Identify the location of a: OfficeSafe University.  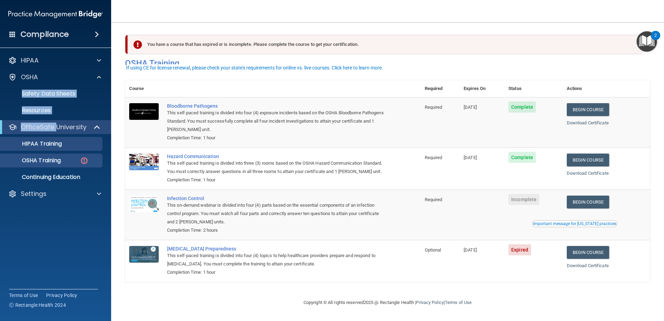
(55, 127).